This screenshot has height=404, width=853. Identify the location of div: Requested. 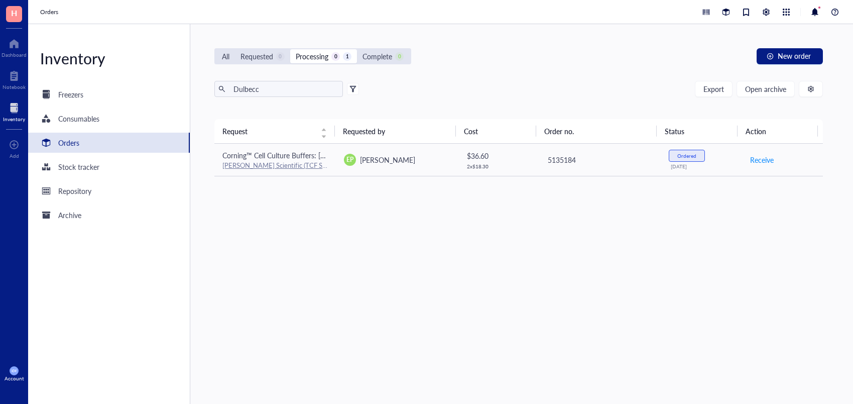
(257, 56).